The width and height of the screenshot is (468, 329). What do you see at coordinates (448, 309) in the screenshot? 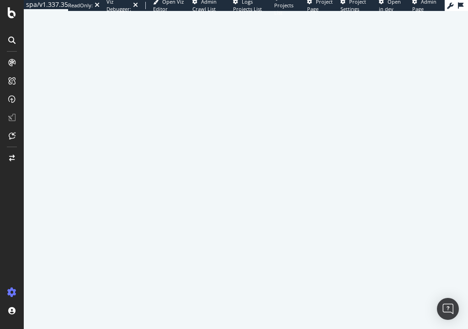
I see `div: Open Intercom Messenger` at bounding box center [448, 309].